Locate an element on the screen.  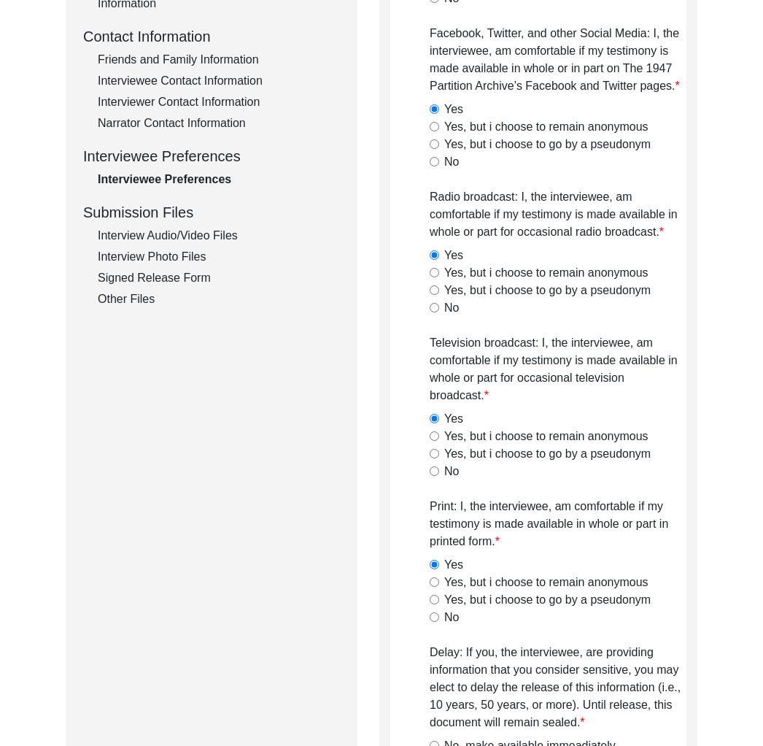
div: Interview Photo Files is located at coordinates (219, 257).